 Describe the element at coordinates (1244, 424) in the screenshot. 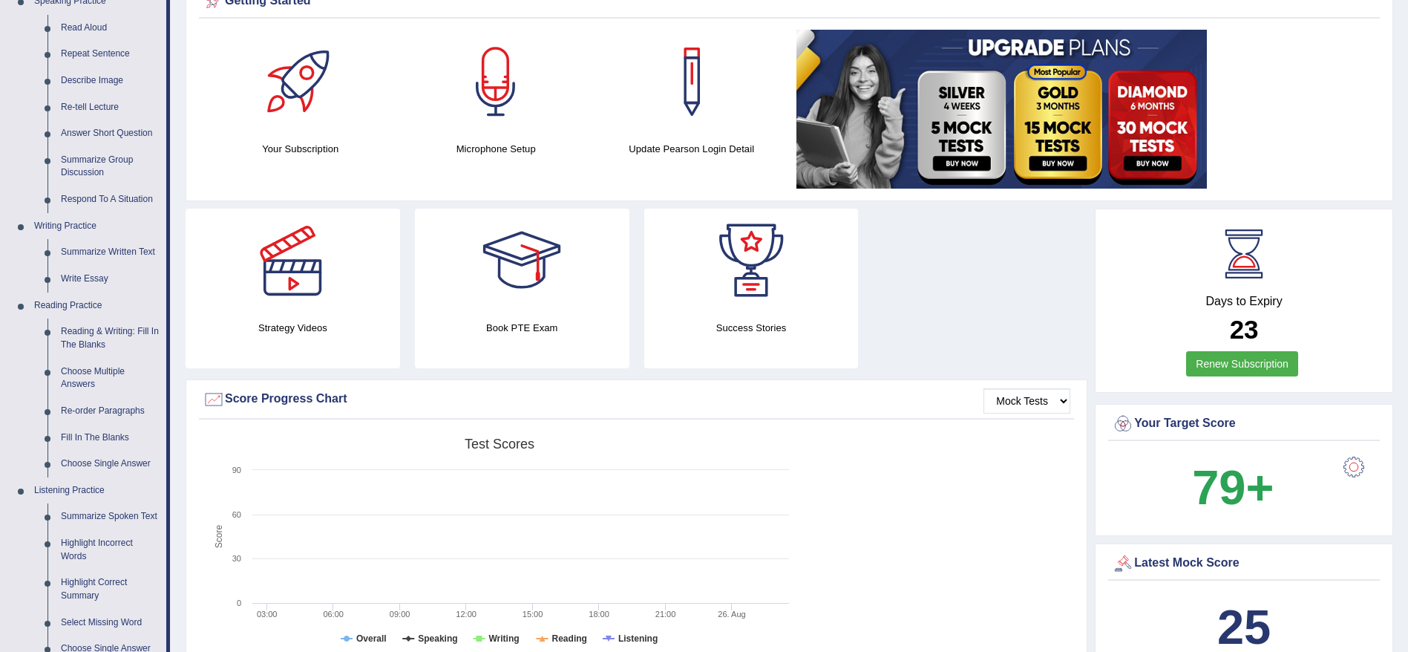

I see `div: Your Target Score` at that location.